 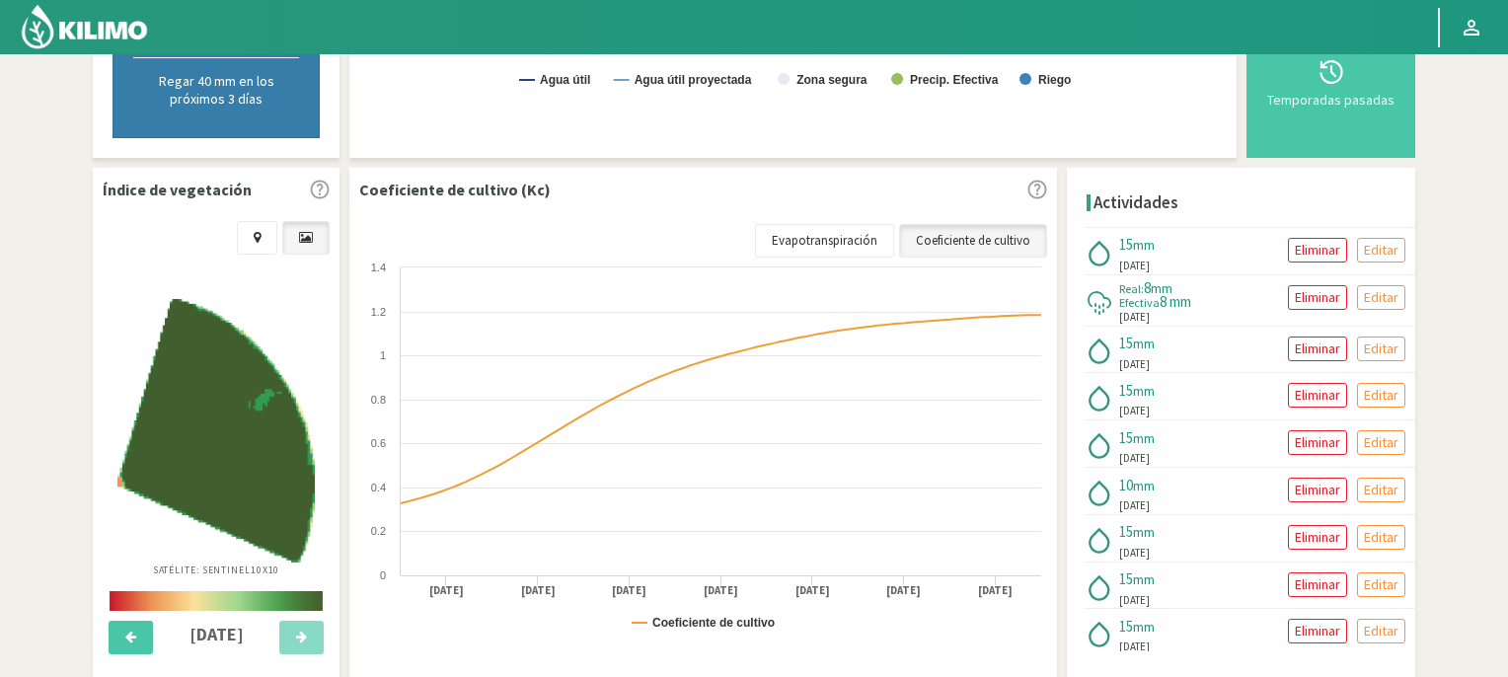 I want to click on text: 1, so click(x=383, y=355).